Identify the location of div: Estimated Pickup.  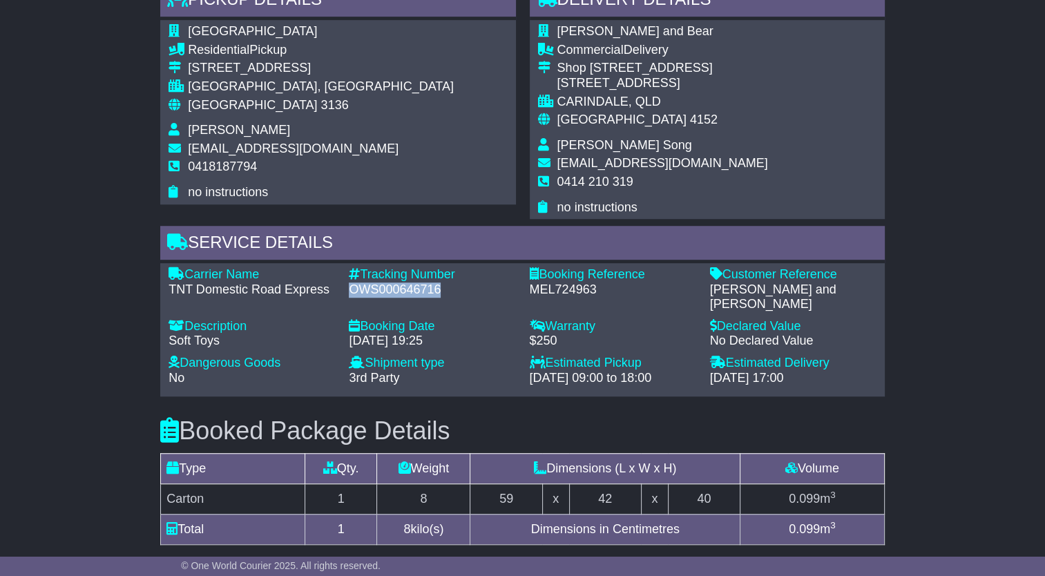
(612, 363).